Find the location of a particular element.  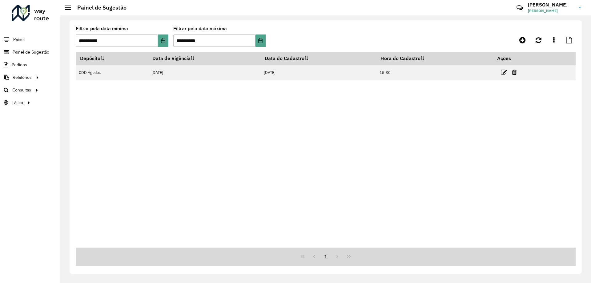

span: Relatórios is located at coordinates (22, 77).